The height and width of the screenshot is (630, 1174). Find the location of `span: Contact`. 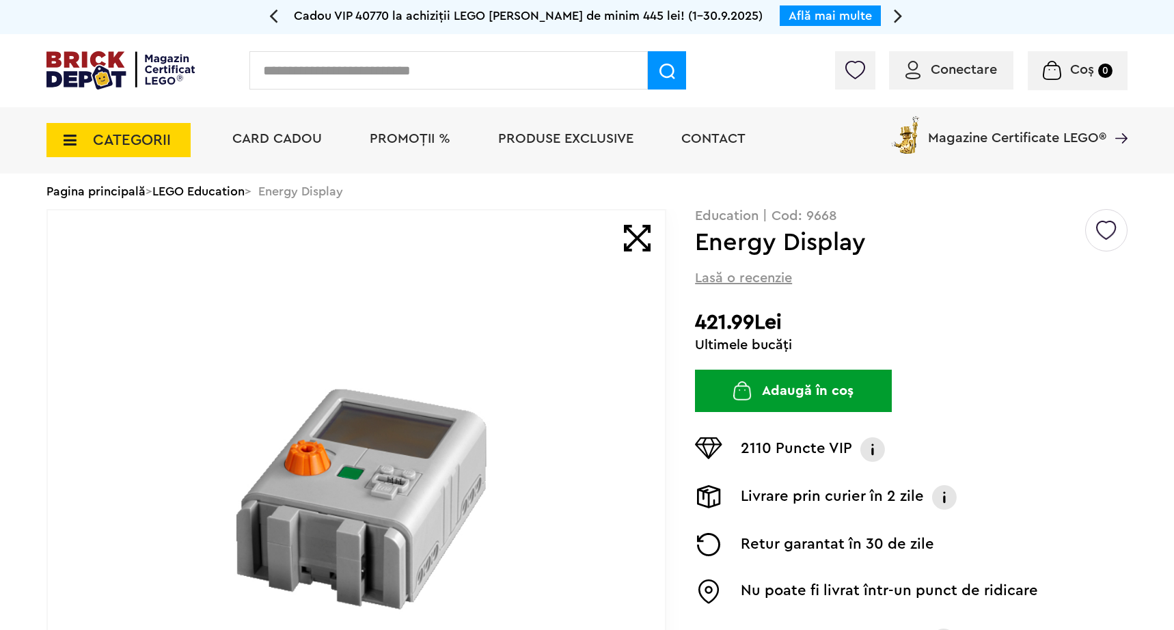

span: Contact is located at coordinates (714, 139).